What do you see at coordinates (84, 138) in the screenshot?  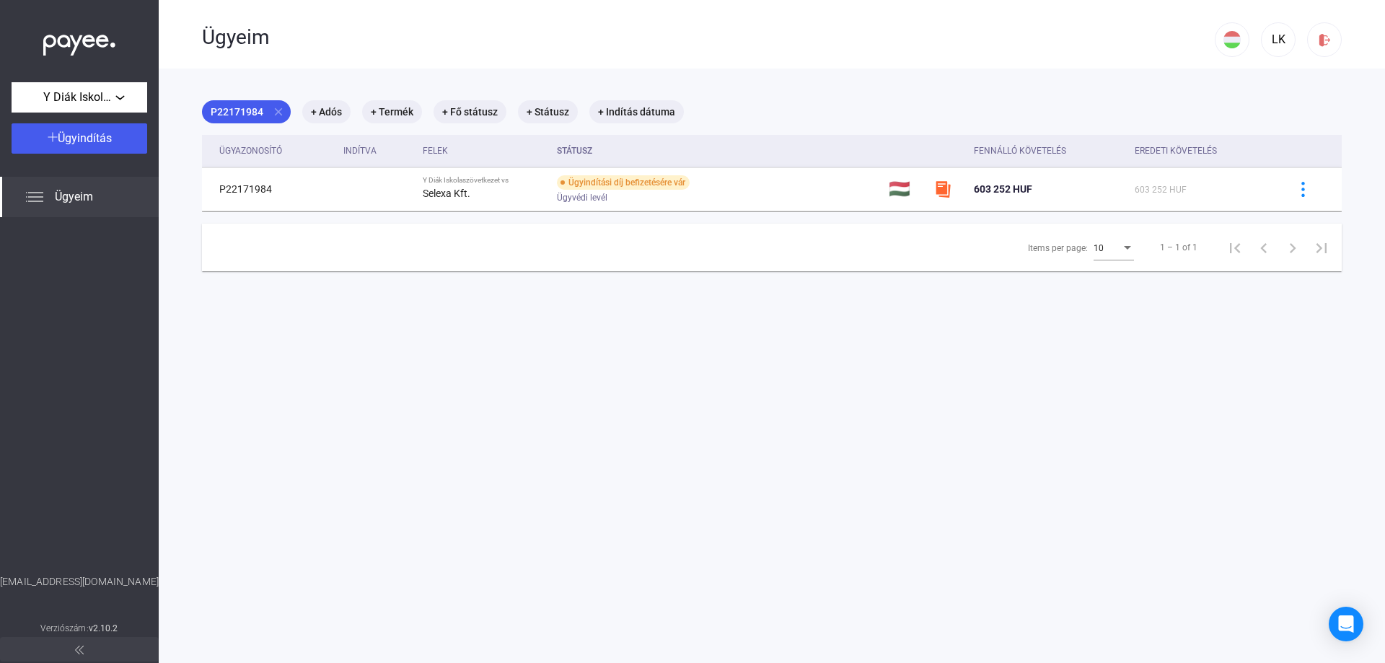 I see `span: Ügyindítás` at bounding box center [84, 138].